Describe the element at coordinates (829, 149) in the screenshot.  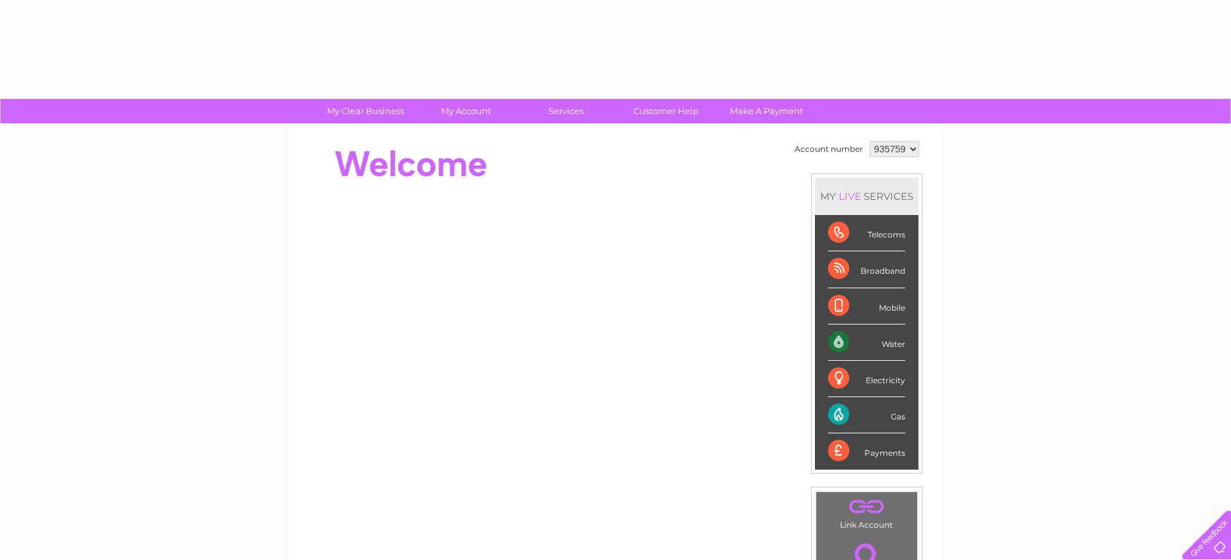
I see `td: Account number` at that location.